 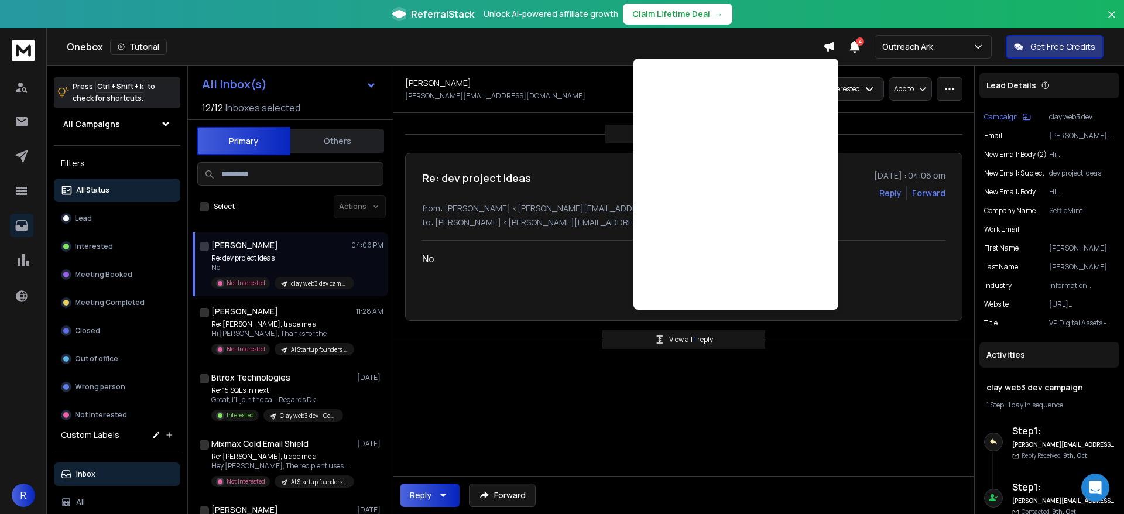 What do you see at coordinates (1049, 388) in the screenshot?
I see `h1: clay web3 dev campaign` at bounding box center [1049, 388].